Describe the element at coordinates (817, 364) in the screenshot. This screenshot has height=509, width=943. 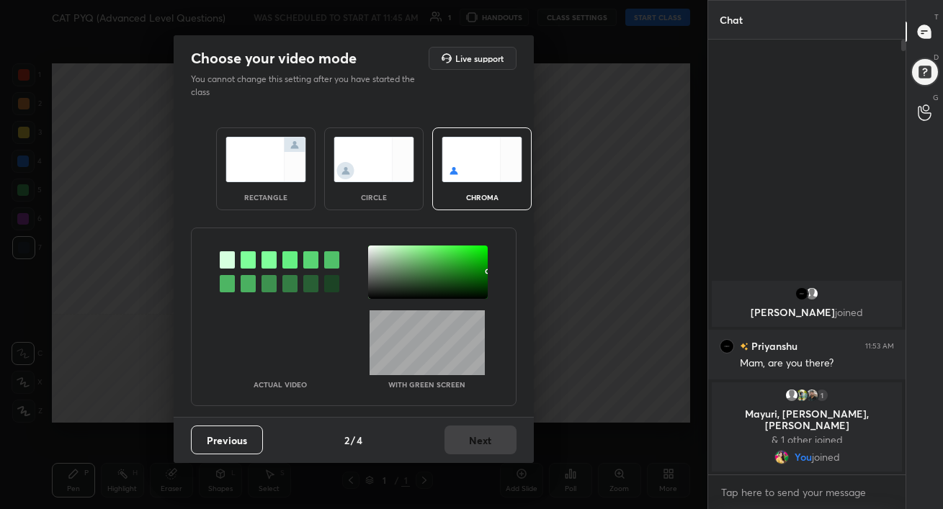
I see `div: Mam, are you there?` at that location.